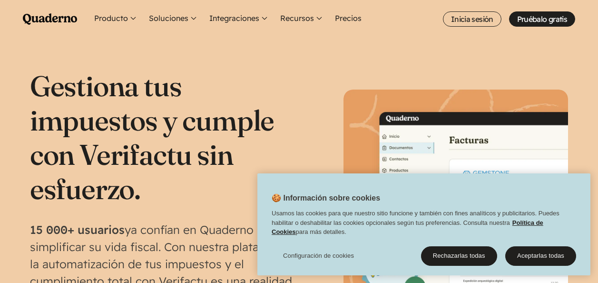 Image resolution: width=598 pixels, height=283 pixels. What do you see at coordinates (77, 229) in the screenshot?
I see `strong: 15 000+ usuarios` at bounding box center [77, 229].